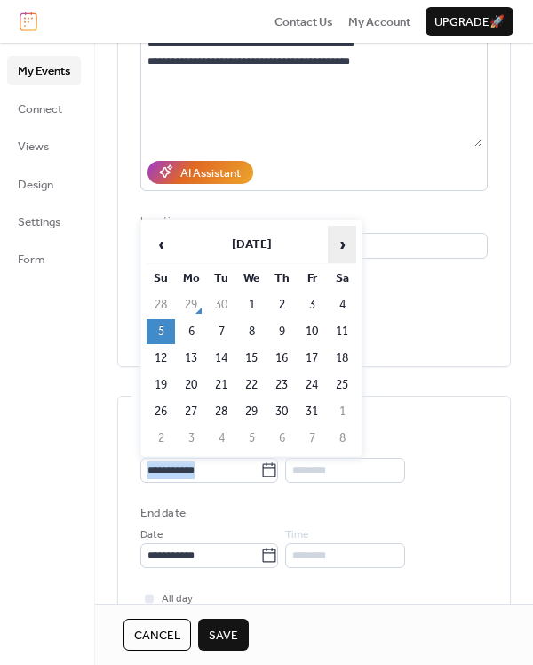 This screenshot has height=665, width=533. Describe the element at coordinates (342, 332) in the screenshot. I see `td: 11` at that location.